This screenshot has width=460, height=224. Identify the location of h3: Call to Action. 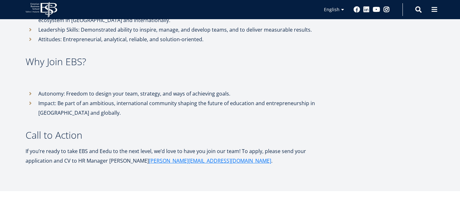
(177, 135).